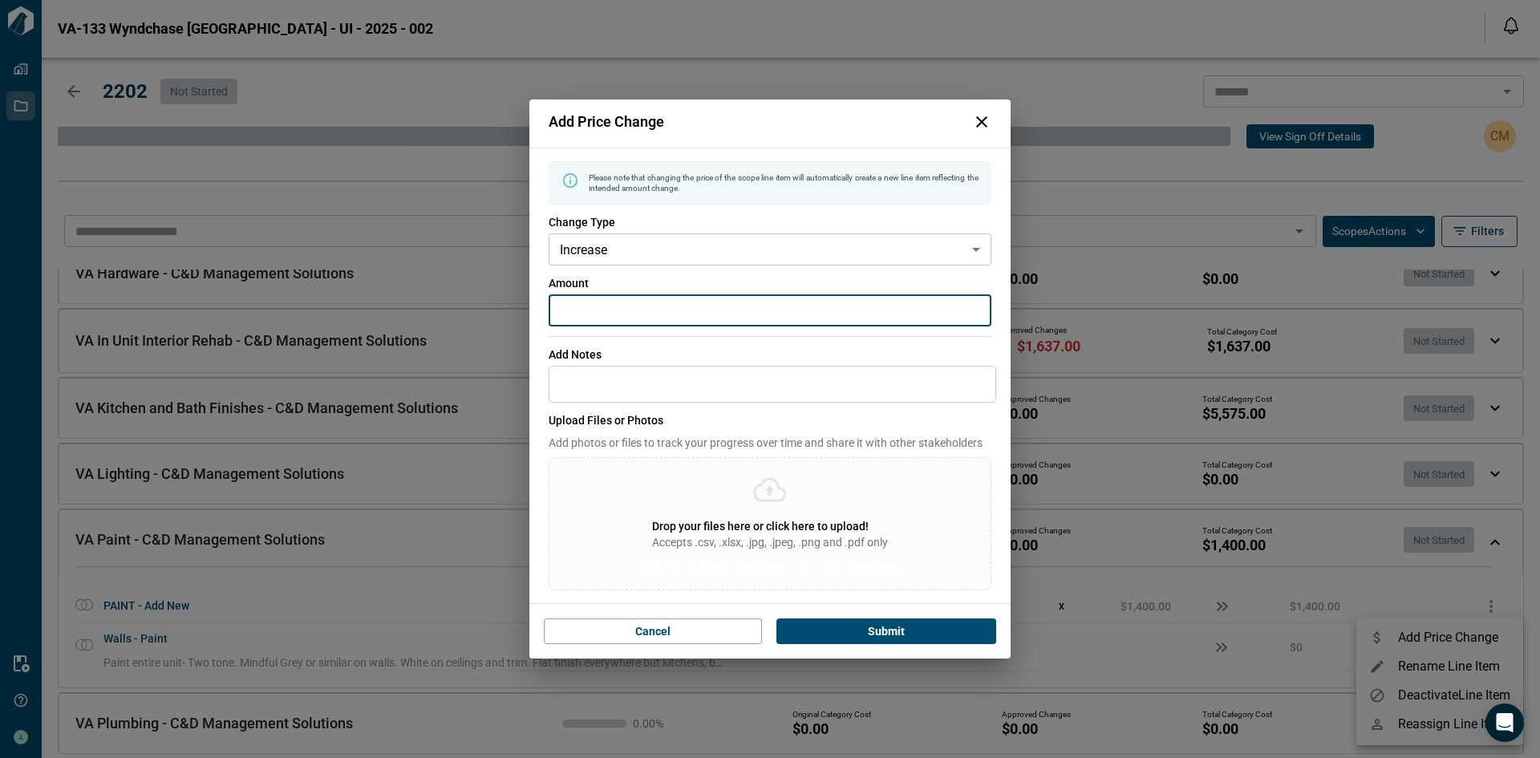 The width and height of the screenshot is (1540, 758). Describe the element at coordinates (784, 183) in the screenshot. I see `div: Please note that changing the price of the scope line item will automatically create a new line i...` at that location.